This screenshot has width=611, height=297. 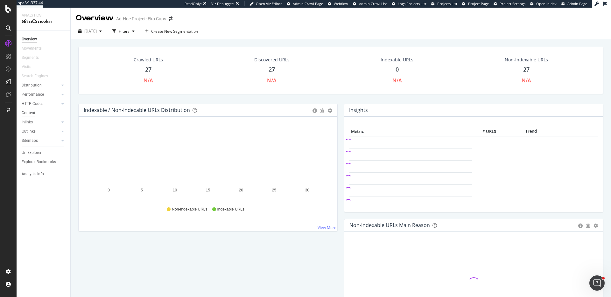 What do you see at coordinates (44, 153) in the screenshot?
I see `a: Url Explorer` at bounding box center [44, 153].